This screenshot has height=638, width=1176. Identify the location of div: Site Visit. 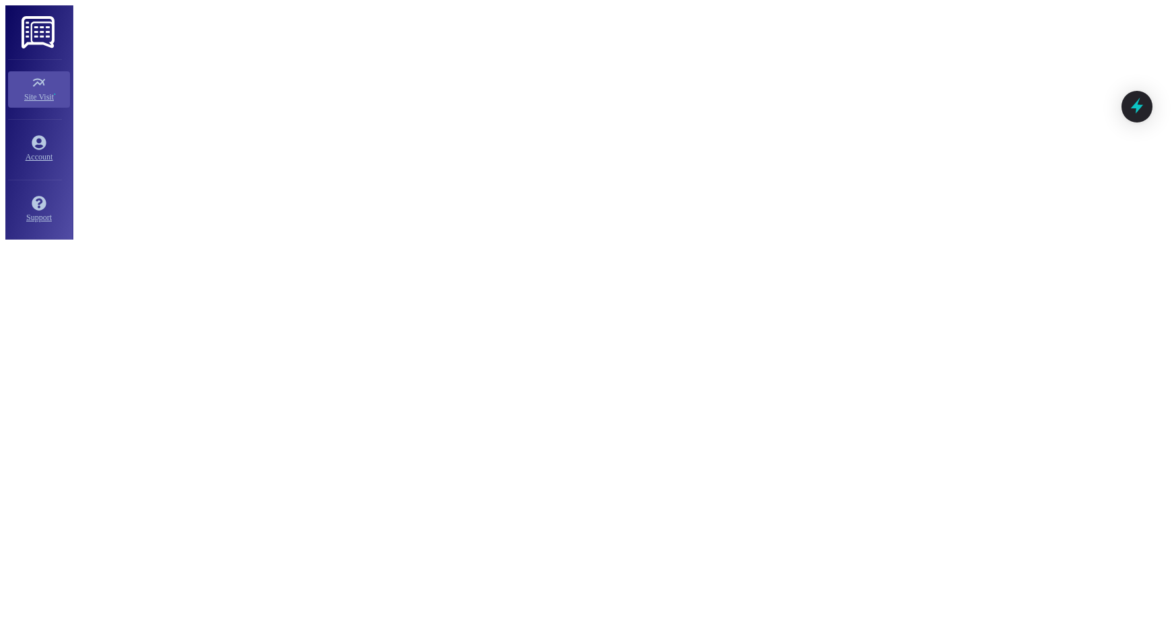
(39, 97).